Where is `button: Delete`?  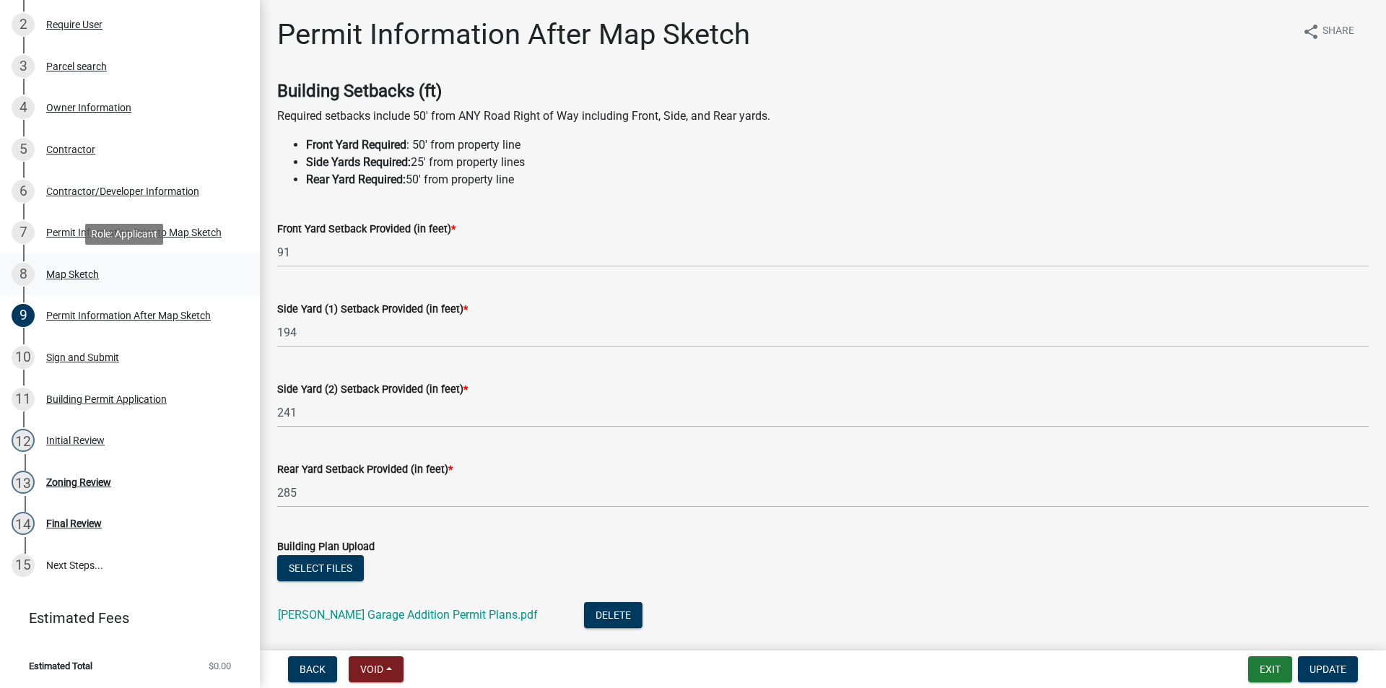
button: Delete is located at coordinates (613, 615).